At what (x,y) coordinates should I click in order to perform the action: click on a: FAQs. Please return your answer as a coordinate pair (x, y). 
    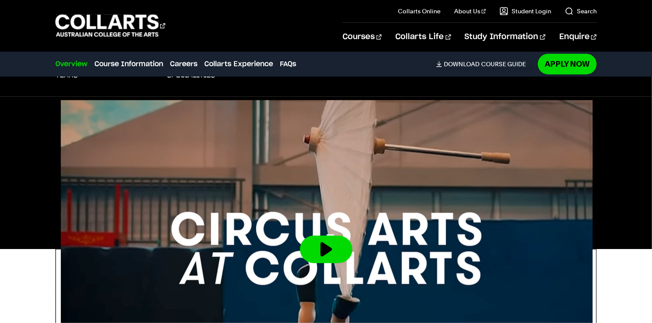
    Looking at the image, I should click on (288, 64).